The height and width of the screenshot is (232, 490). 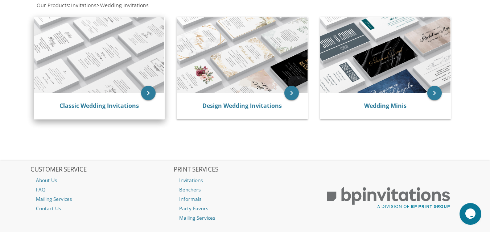 I want to click on a: Party Favors, so click(x=245, y=209).